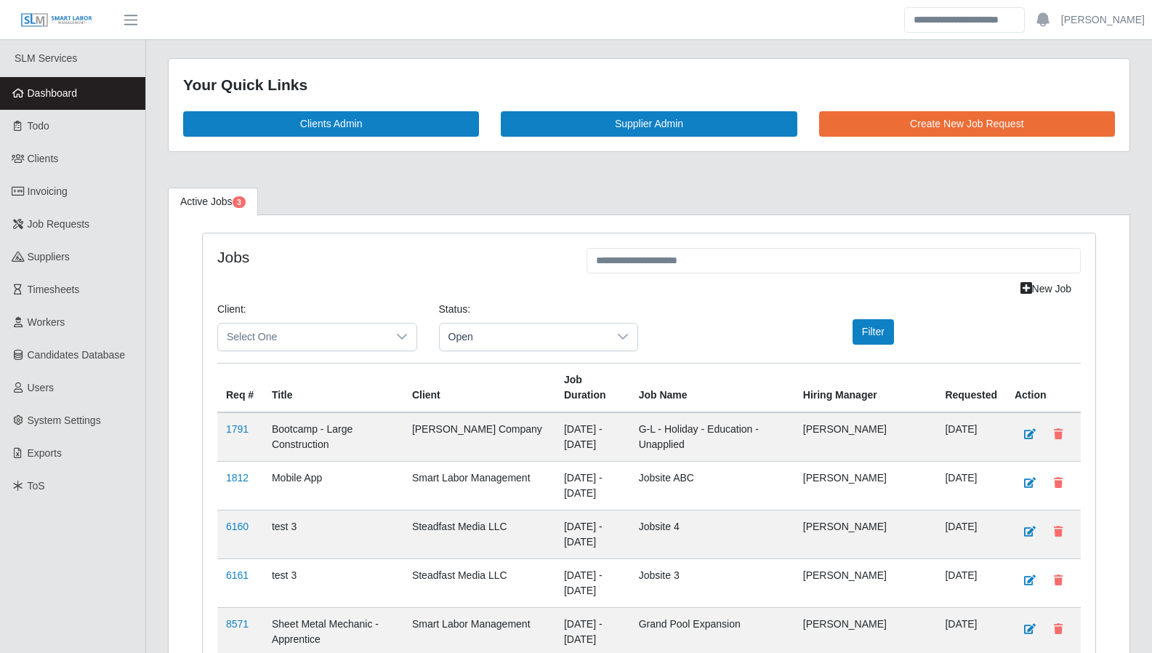 Image resolution: width=1152 pixels, height=653 pixels. I want to click on td: Bootcamp - Large Construction, so click(333, 437).